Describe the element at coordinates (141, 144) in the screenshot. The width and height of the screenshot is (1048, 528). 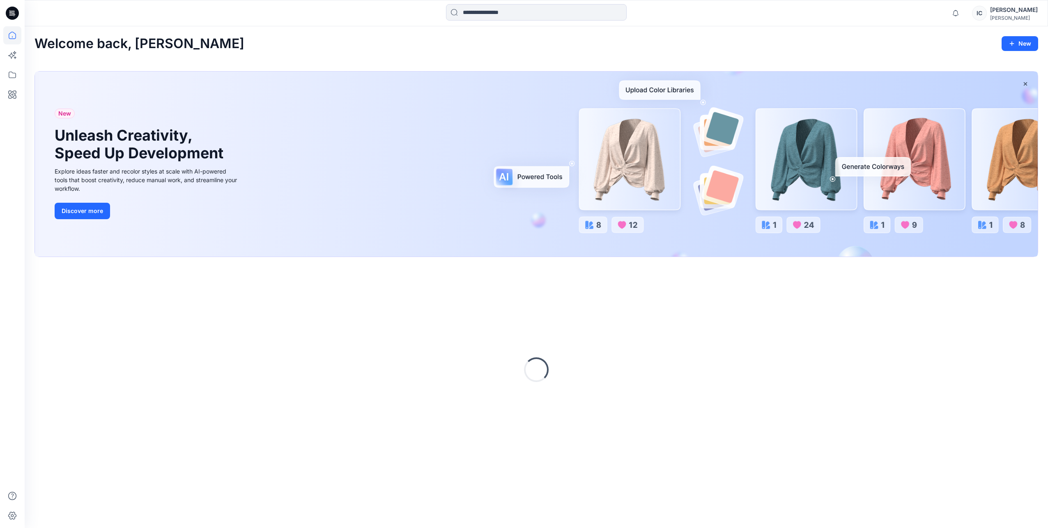
I see `h1: Unleash Creativity, Speed Up Development` at that location.